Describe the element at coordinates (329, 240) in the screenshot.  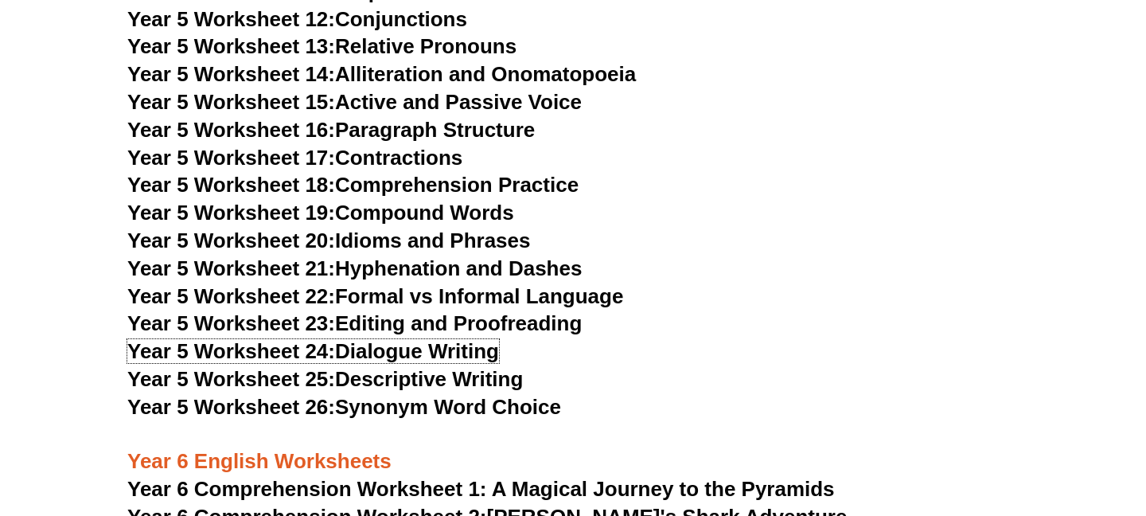
I see `a: Year 5 Worksheet 20:Idioms and Phrases` at that location.